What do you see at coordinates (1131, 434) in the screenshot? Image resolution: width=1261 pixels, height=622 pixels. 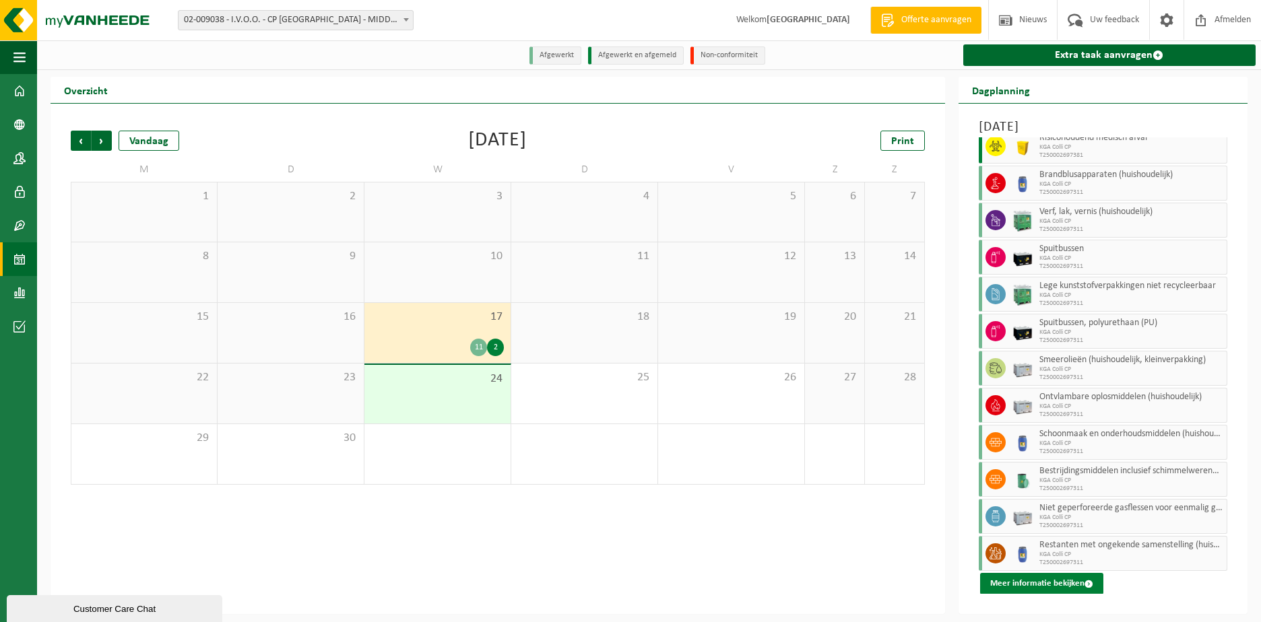 I see `span: Schoonmaak en onderhoudsmiddelen (huishoudelijk)` at bounding box center [1131, 434].